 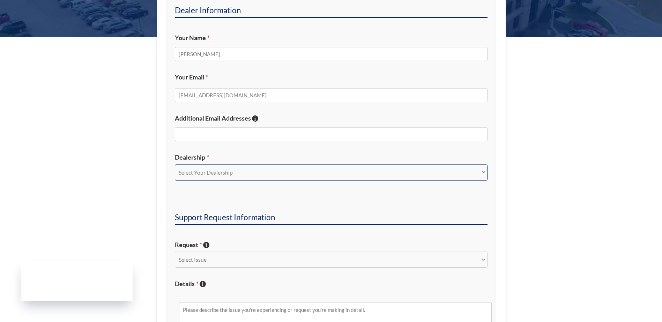 I want to click on label: Dealership, so click(x=331, y=157).